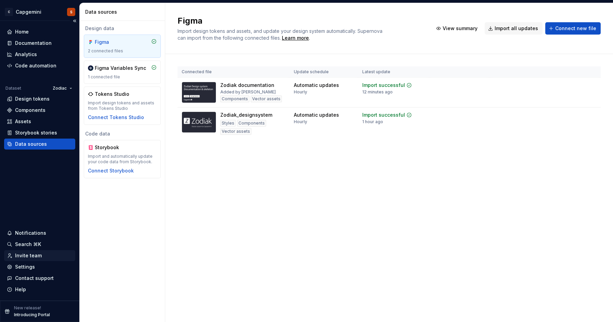  Describe the element at coordinates (40, 121) in the screenshot. I see `a: Assets` at that location.